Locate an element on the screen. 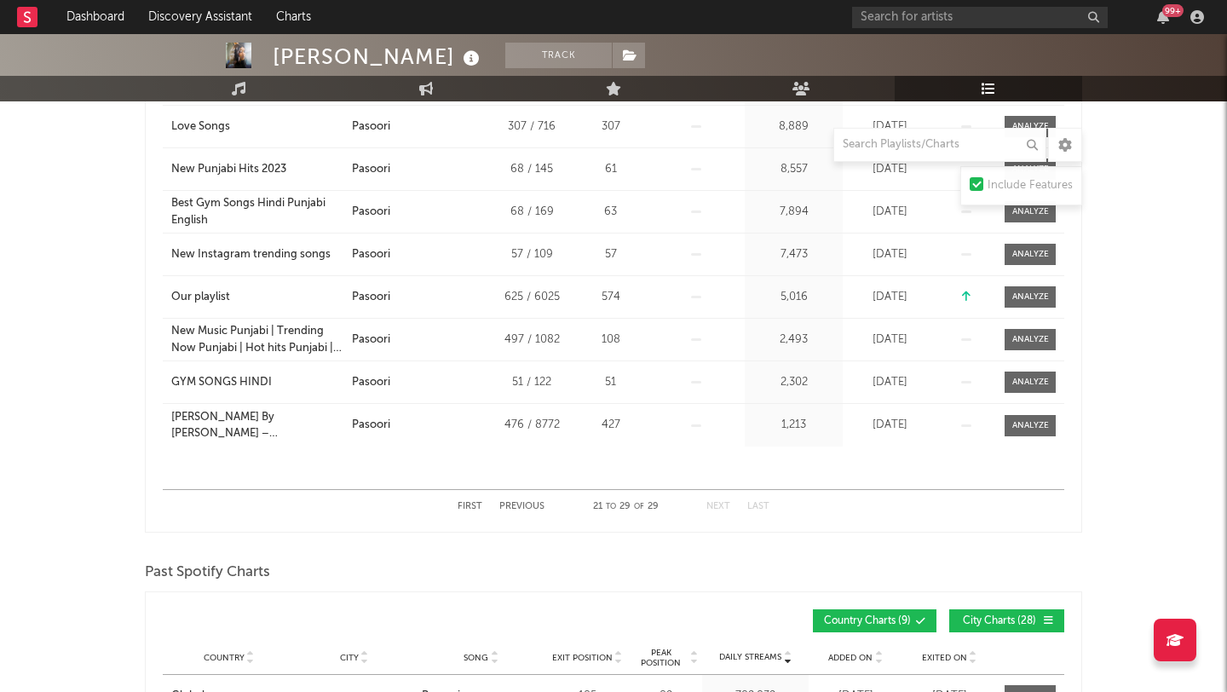  div: 1,213 is located at coordinates (793, 425).